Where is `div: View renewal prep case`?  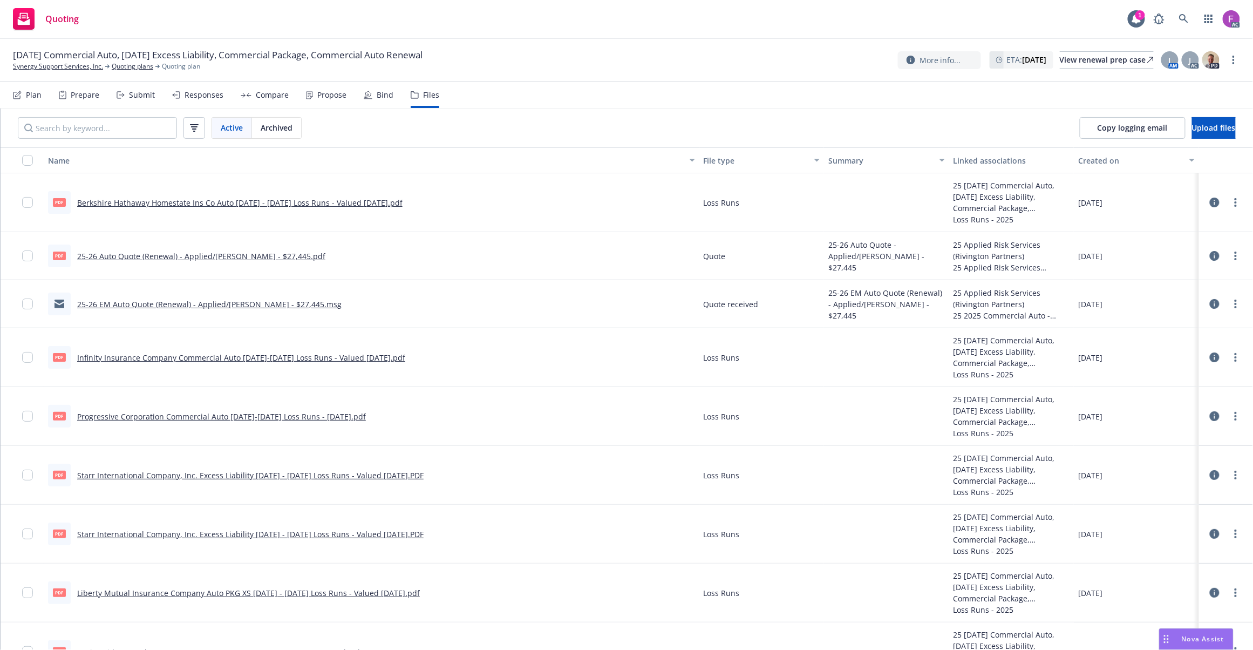 div: View renewal prep case is located at coordinates (1107, 60).